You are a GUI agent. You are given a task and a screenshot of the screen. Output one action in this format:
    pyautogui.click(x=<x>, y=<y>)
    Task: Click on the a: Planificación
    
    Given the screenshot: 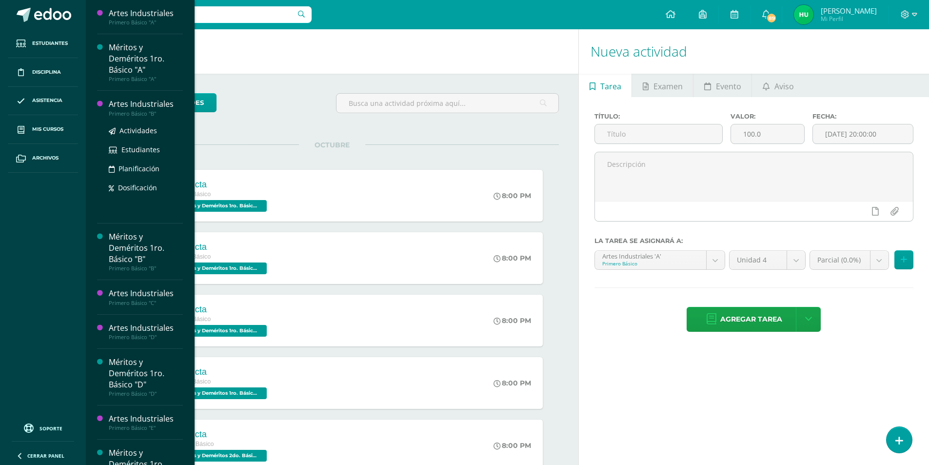 What is the action you would take?
    pyautogui.click(x=146, y=168)
    